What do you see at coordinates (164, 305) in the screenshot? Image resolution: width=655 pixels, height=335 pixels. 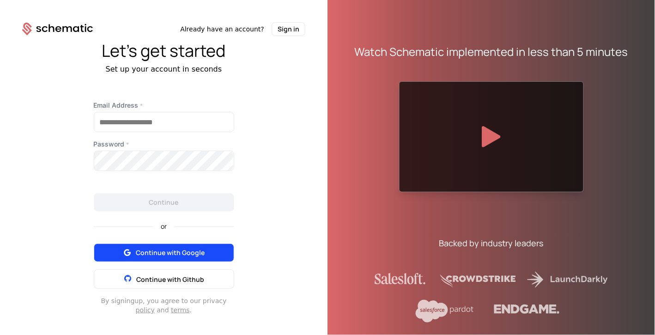 I see `div: By signing up , you agree to our privacy and .` at bounding box center [164, 305].